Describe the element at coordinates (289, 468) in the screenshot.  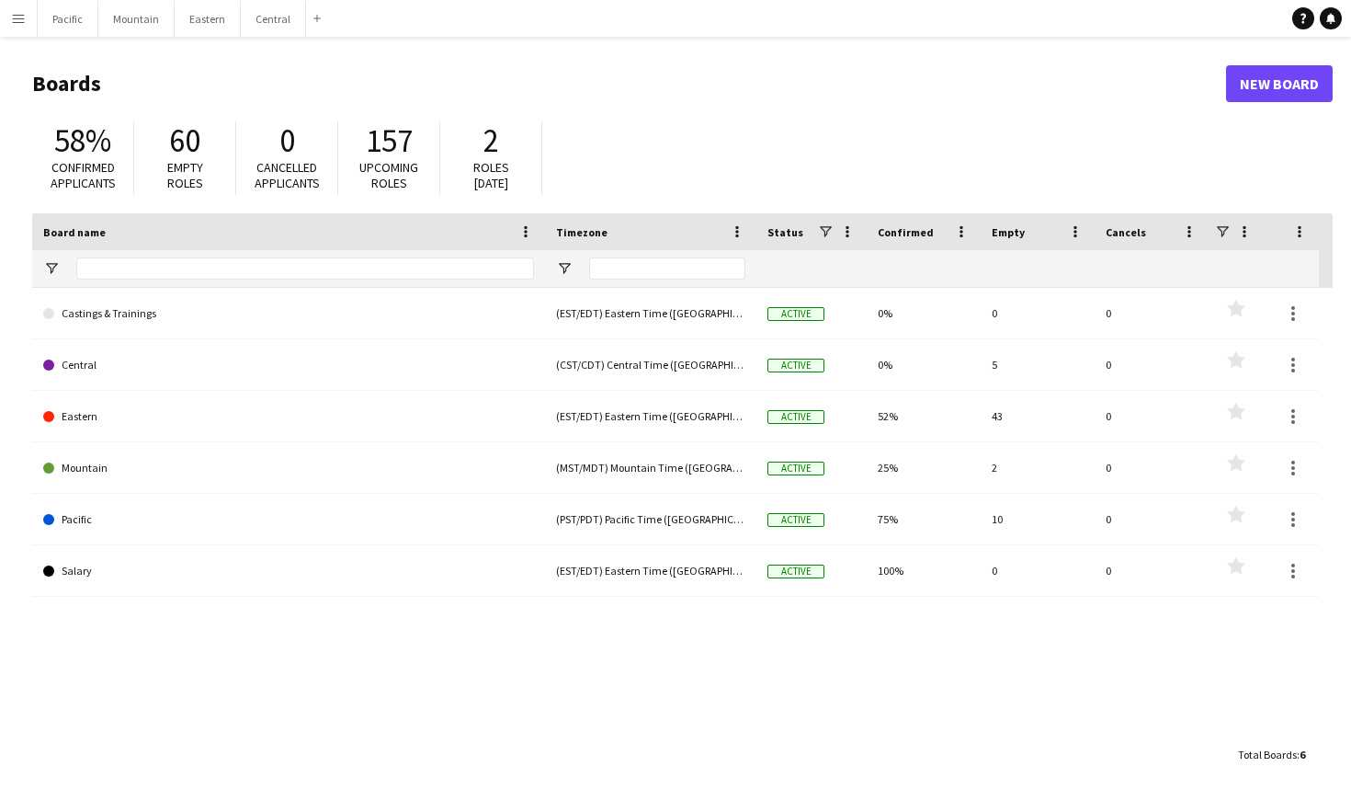
I see `a: Mountain` at that location.